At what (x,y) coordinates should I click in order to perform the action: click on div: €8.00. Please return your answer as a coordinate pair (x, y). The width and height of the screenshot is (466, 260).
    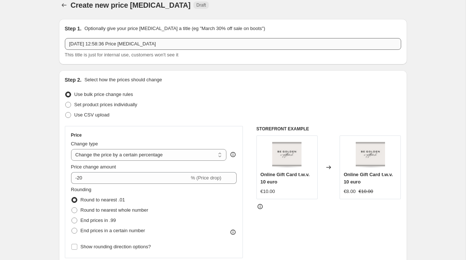
    Looking at the image, I should click on (350, 192).